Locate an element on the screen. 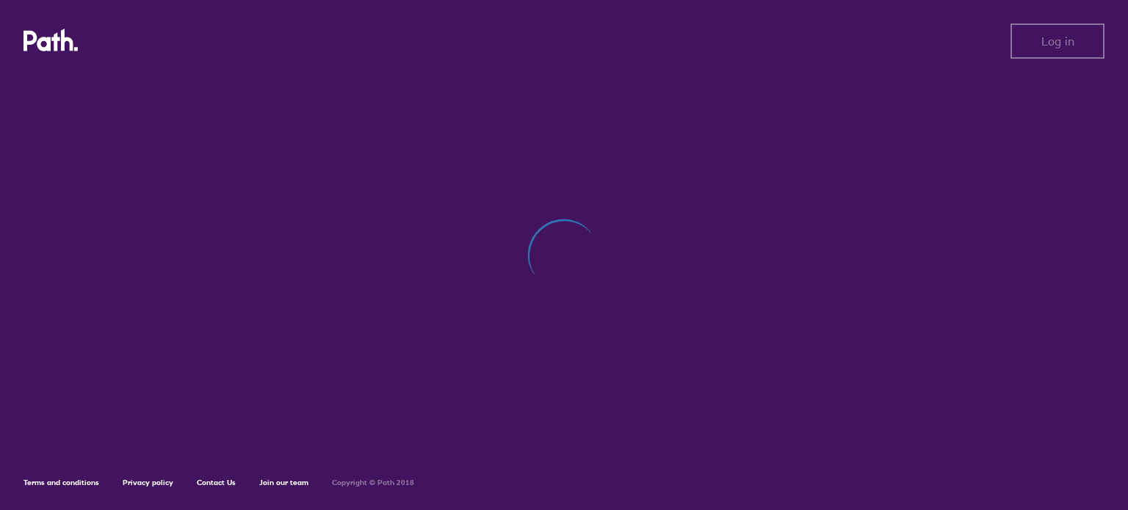 The height and width of the screenshot is (510, 1128). a: Privacy policy is located at coordinates (148, 482).